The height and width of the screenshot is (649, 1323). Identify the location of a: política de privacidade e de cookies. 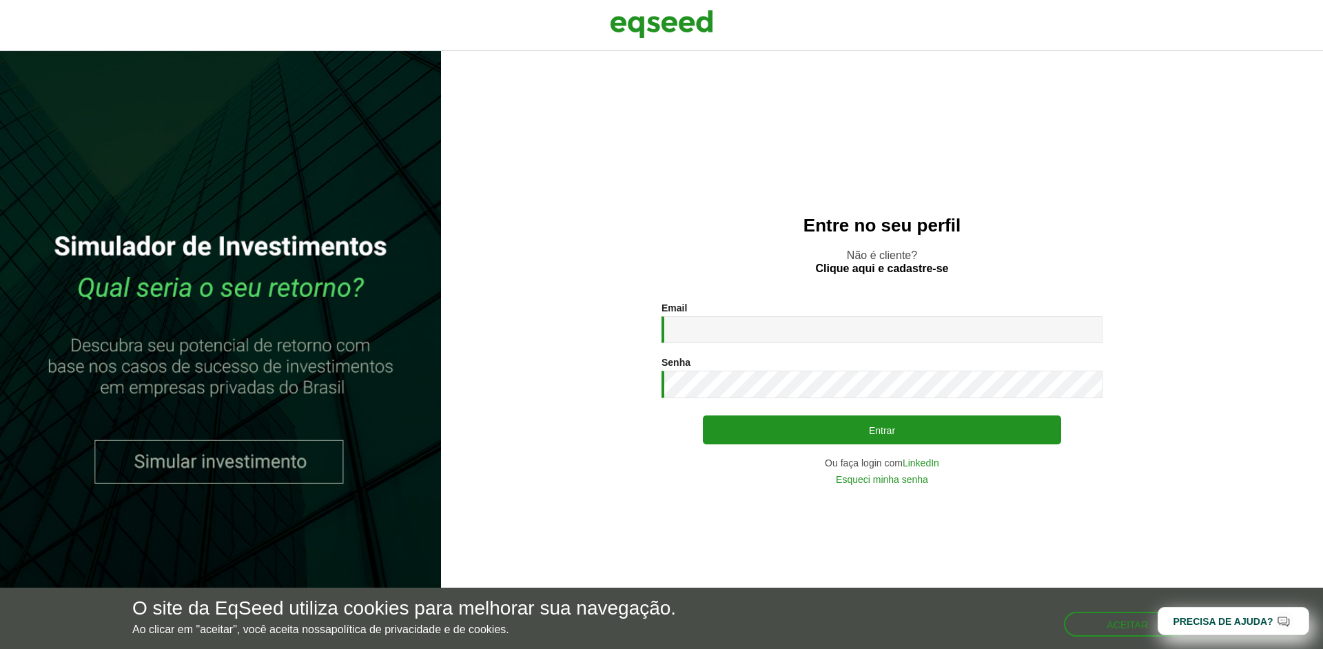
(419, 630).